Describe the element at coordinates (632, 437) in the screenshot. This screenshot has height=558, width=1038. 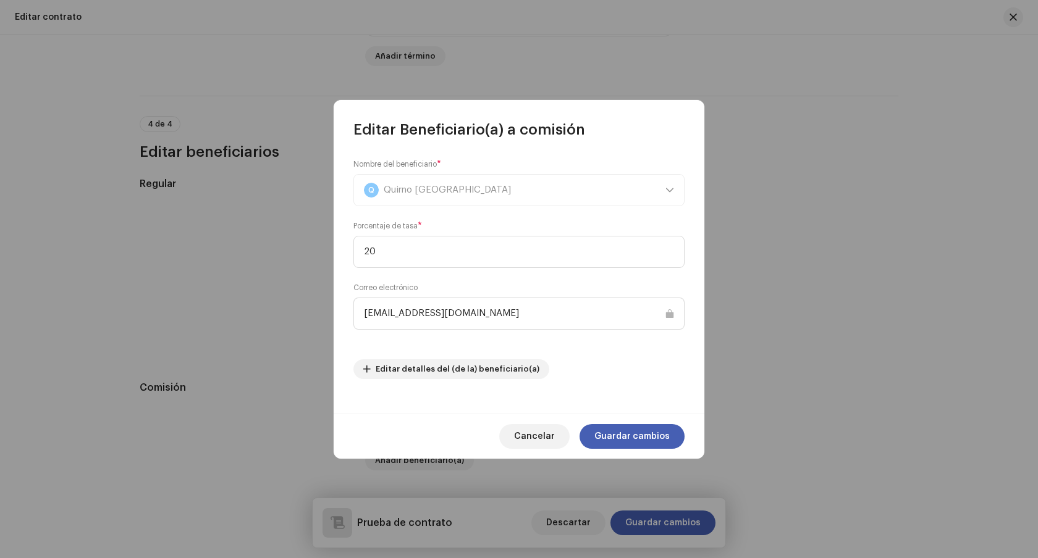
I see `span: Guardar cambios` at that location.